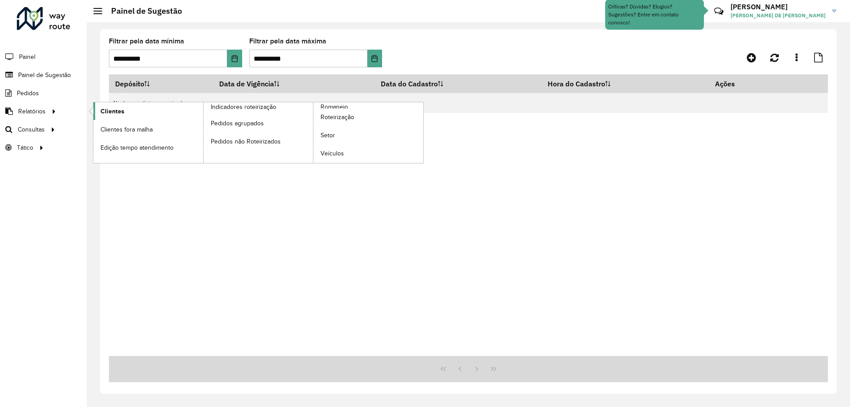  I want to click on th: Data de Vigência, so click(294, 84).